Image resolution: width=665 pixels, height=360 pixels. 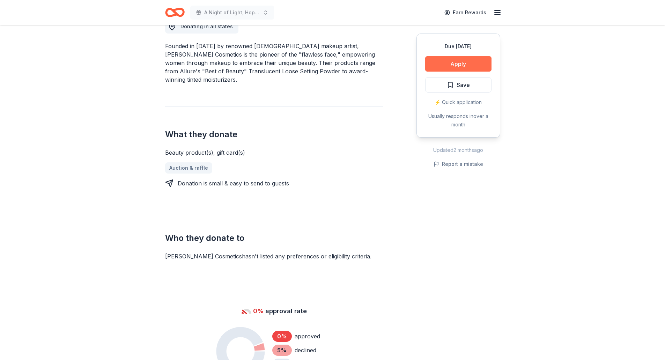 What do you see at coordinates (175, 12) in the screenshot?
I see `a: Home` at bounding box center [175, 12].